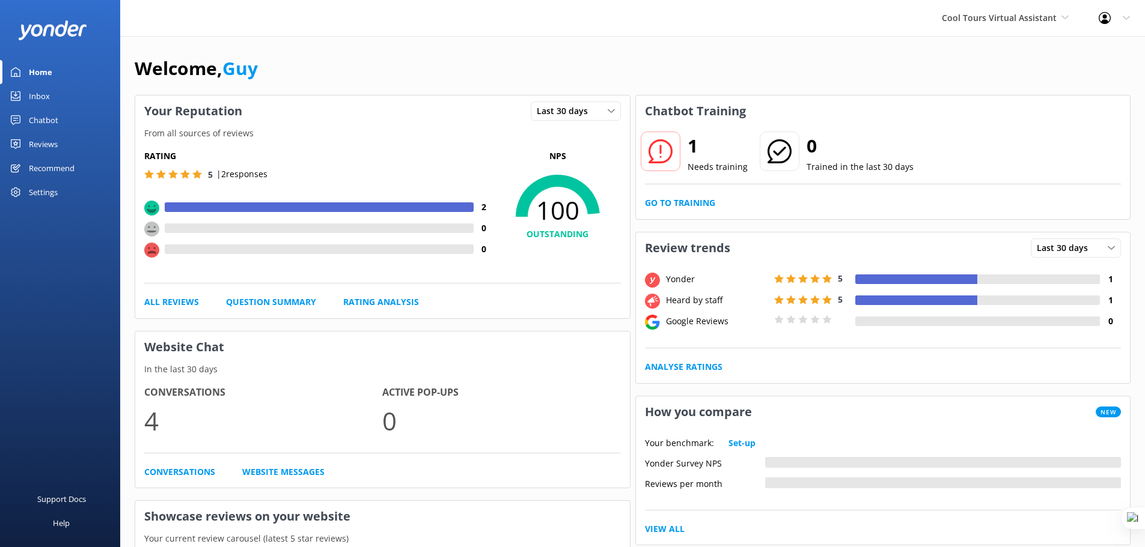 The width and height of the screenshot is (1145, 547). Describe the element at coordinates (43, 192) in the screenshot. I see `div: Settings` at that location.